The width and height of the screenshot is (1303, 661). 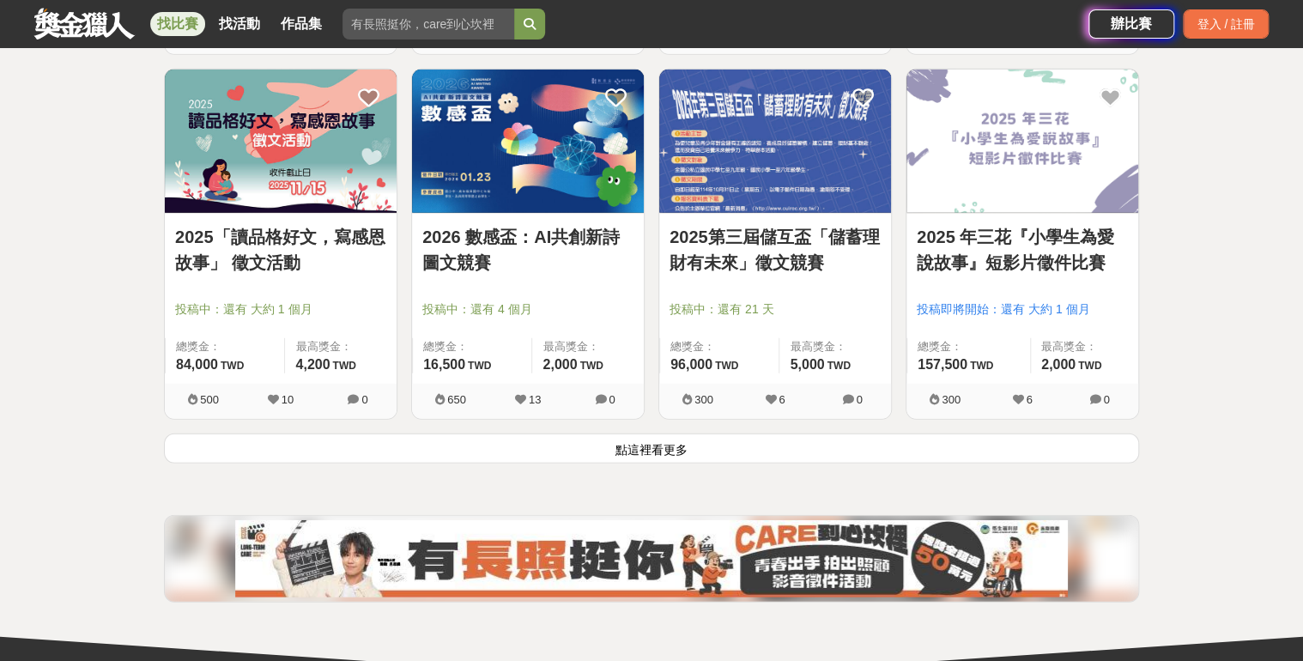 I want to click on a: 2025 年三花『小學生為愛說故事』短影片徵件比賽, so click(x=1022, y=250).